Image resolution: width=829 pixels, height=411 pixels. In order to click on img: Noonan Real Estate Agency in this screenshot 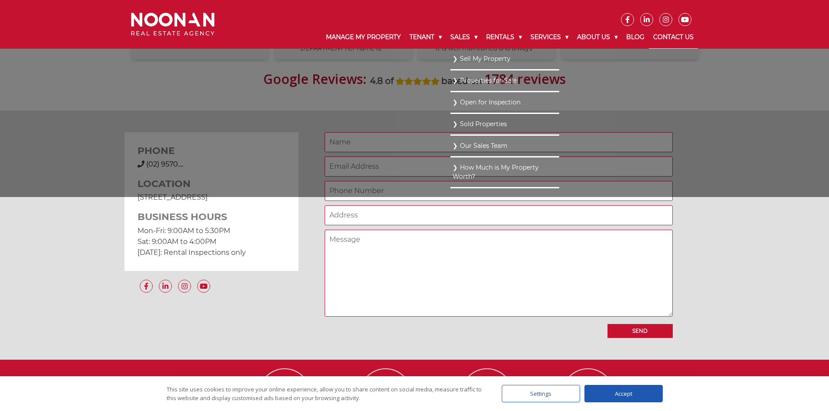, I will do `click(173, 24)`.